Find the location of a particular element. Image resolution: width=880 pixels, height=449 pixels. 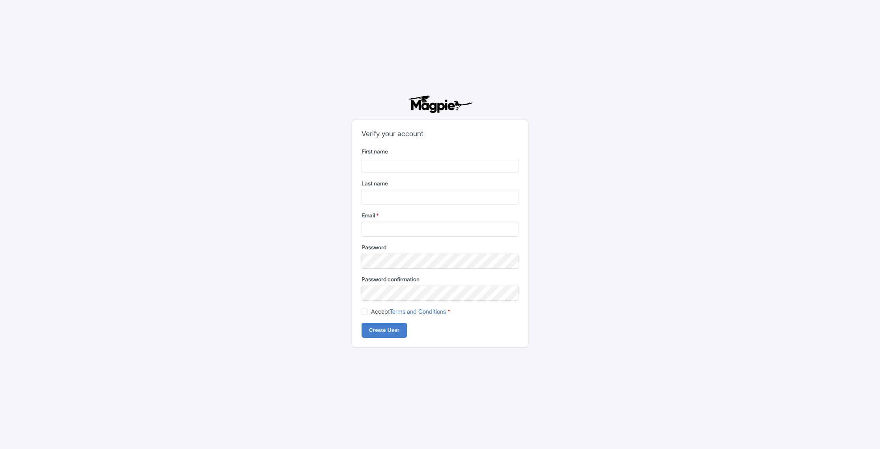

span: Password confirmation is located at coordinates (390, 279).